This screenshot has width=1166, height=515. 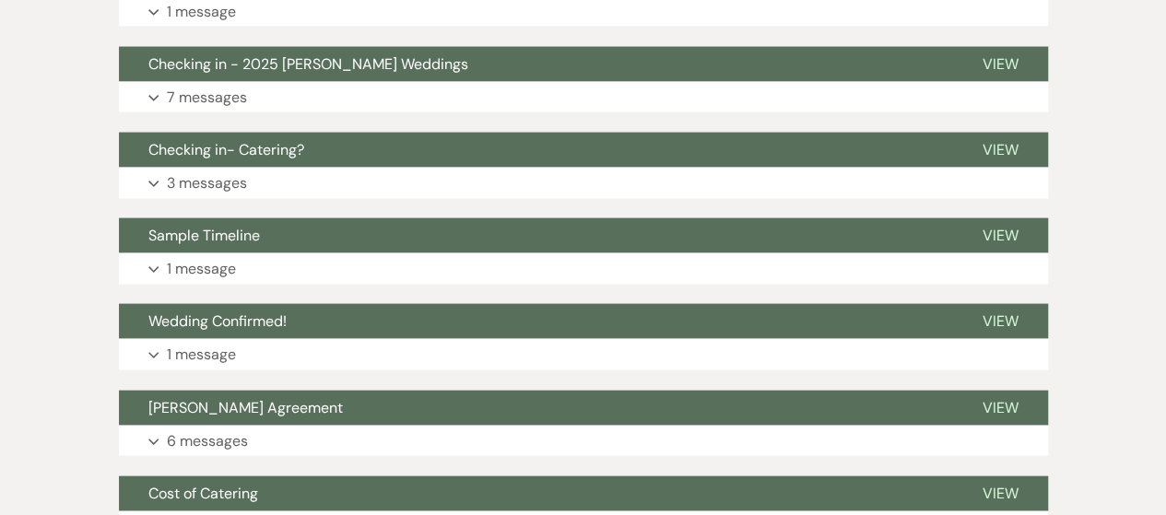 I want to click on span: Sample Timeline, so click(x=204, y=235).